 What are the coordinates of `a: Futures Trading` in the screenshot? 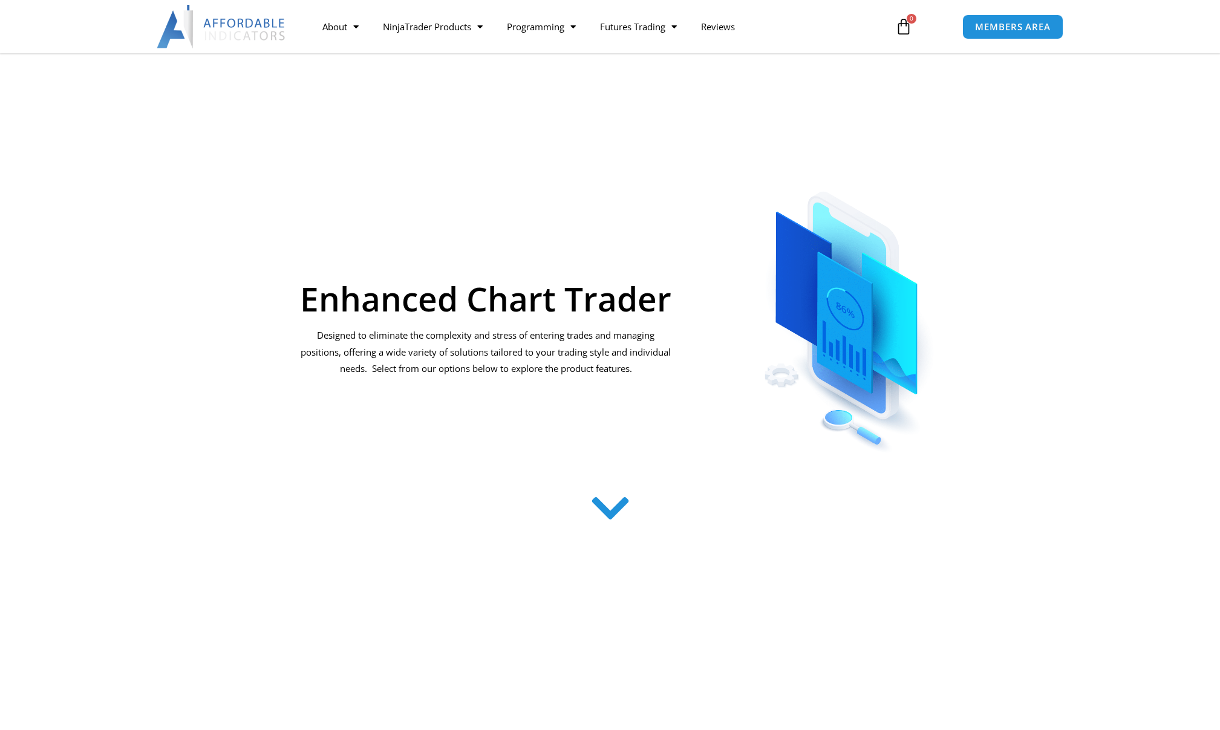 It's located at (638, 27).